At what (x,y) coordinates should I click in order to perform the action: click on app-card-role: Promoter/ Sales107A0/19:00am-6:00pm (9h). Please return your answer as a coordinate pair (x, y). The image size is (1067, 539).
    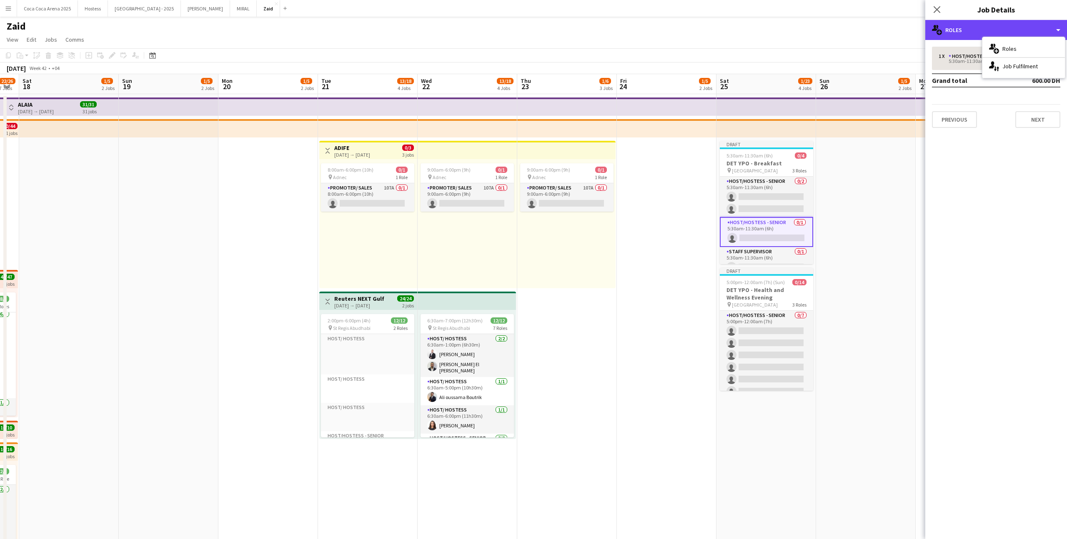
    Looking at the image, I should click on (567, 198).